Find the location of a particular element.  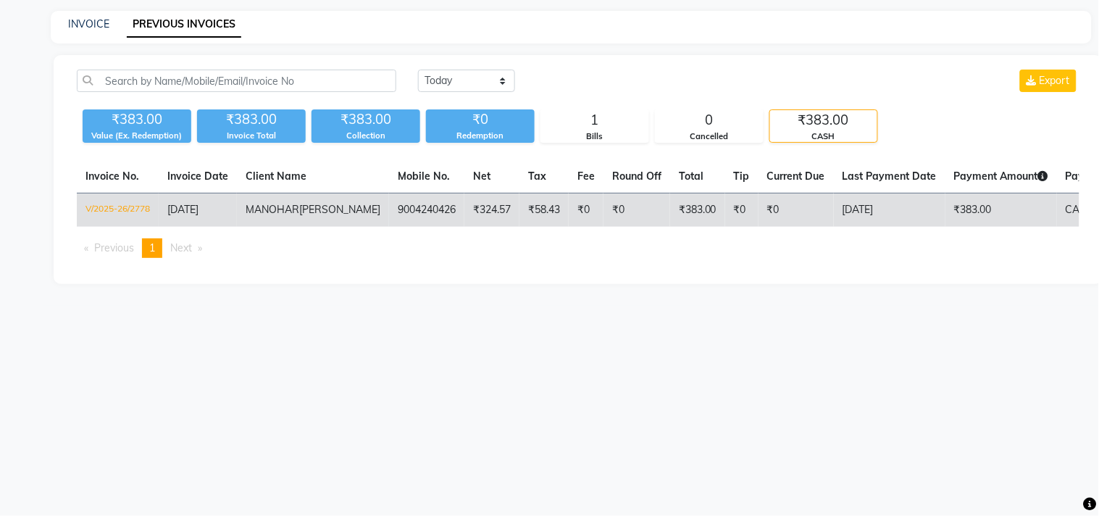

span: Tip is located at coordinates (742, 176).